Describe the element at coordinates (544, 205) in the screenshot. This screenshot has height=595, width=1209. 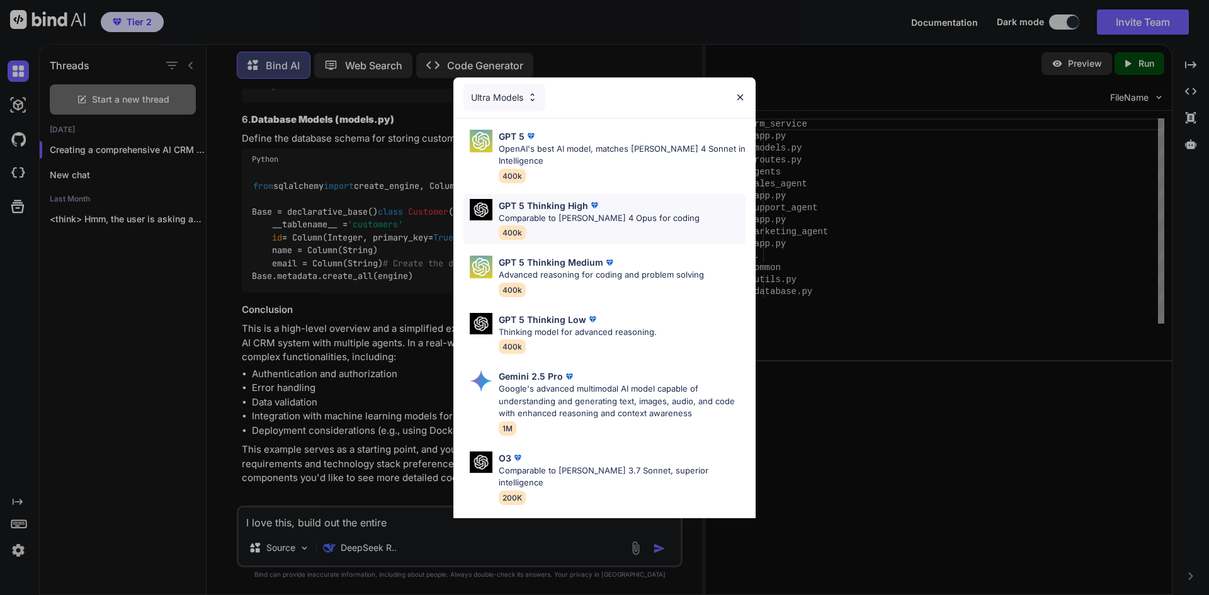
I see `p: GPT 5 Thinking High` at that location.